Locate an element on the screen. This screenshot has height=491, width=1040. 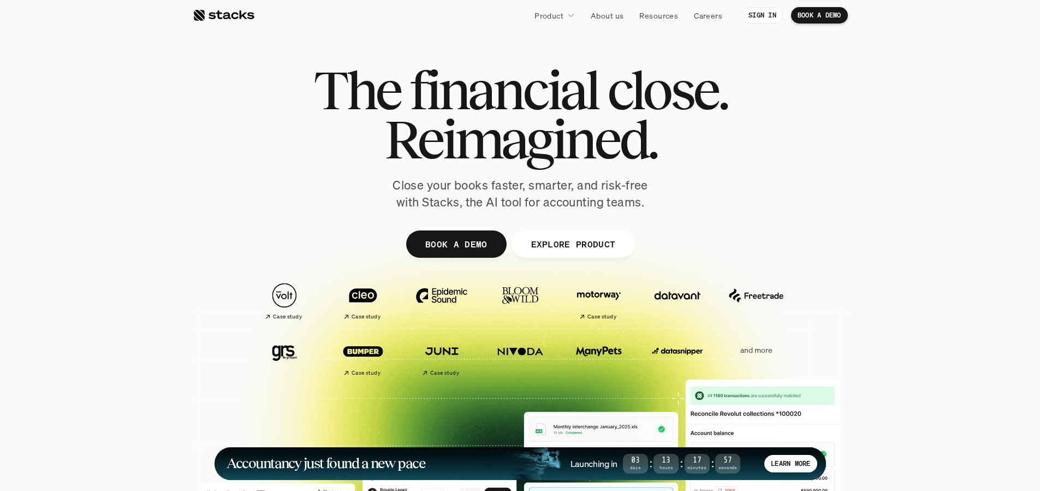
span: Reimagined. is located at coordinates (520, 139).